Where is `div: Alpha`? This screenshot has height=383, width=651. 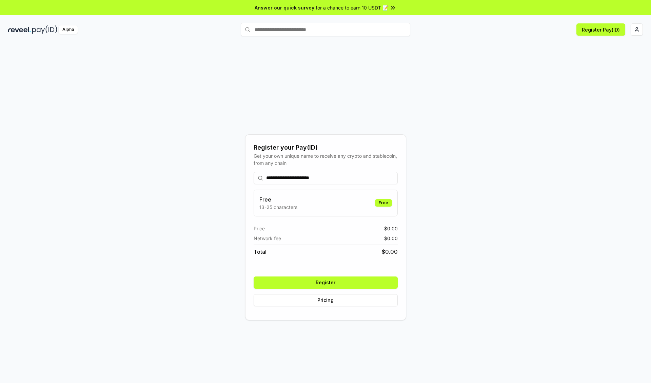 div: Alpha is located at coordinates (68, 30).